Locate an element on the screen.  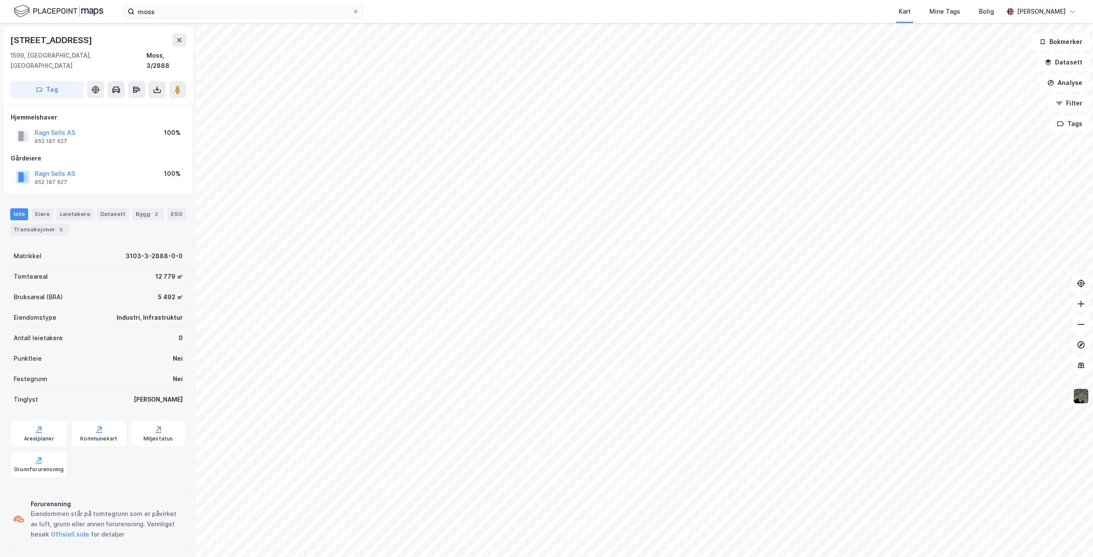
div: 5 is located at coordinates (61, 230).